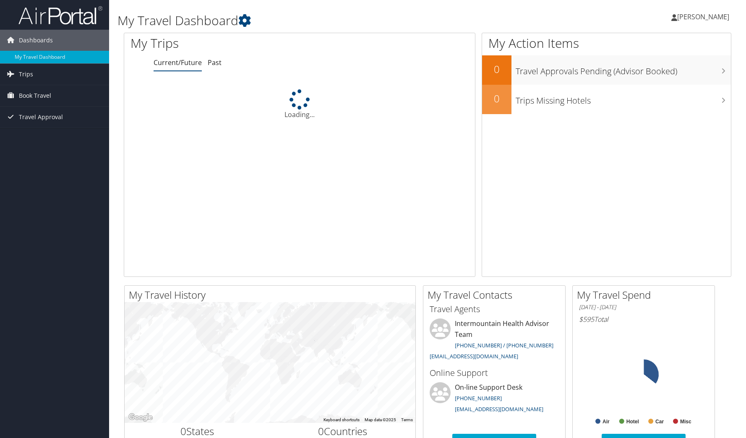  Describe the element at coordinates (606, 422) in the screenshot. I see `text: Air` at that location.